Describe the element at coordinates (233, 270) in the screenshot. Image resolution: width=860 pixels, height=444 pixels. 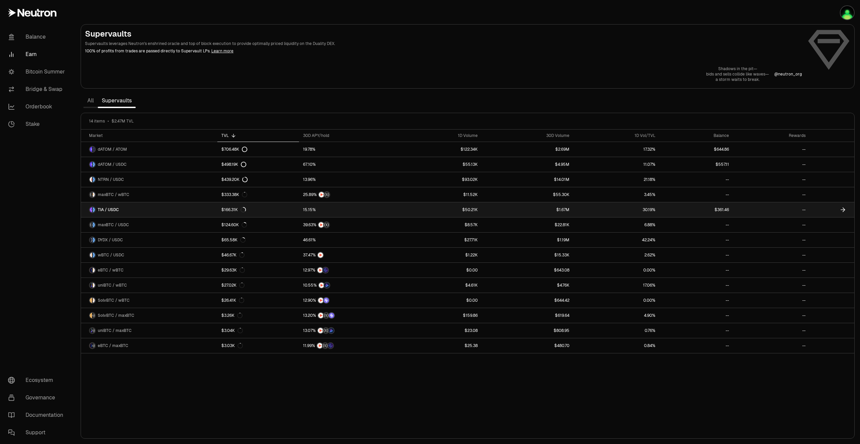
I see `div: $29.63K` at that location.